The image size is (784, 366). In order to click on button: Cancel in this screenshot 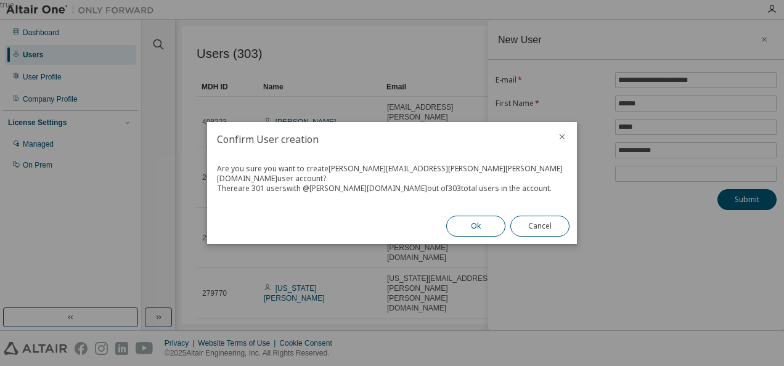, I will do `click(540, 226)`.